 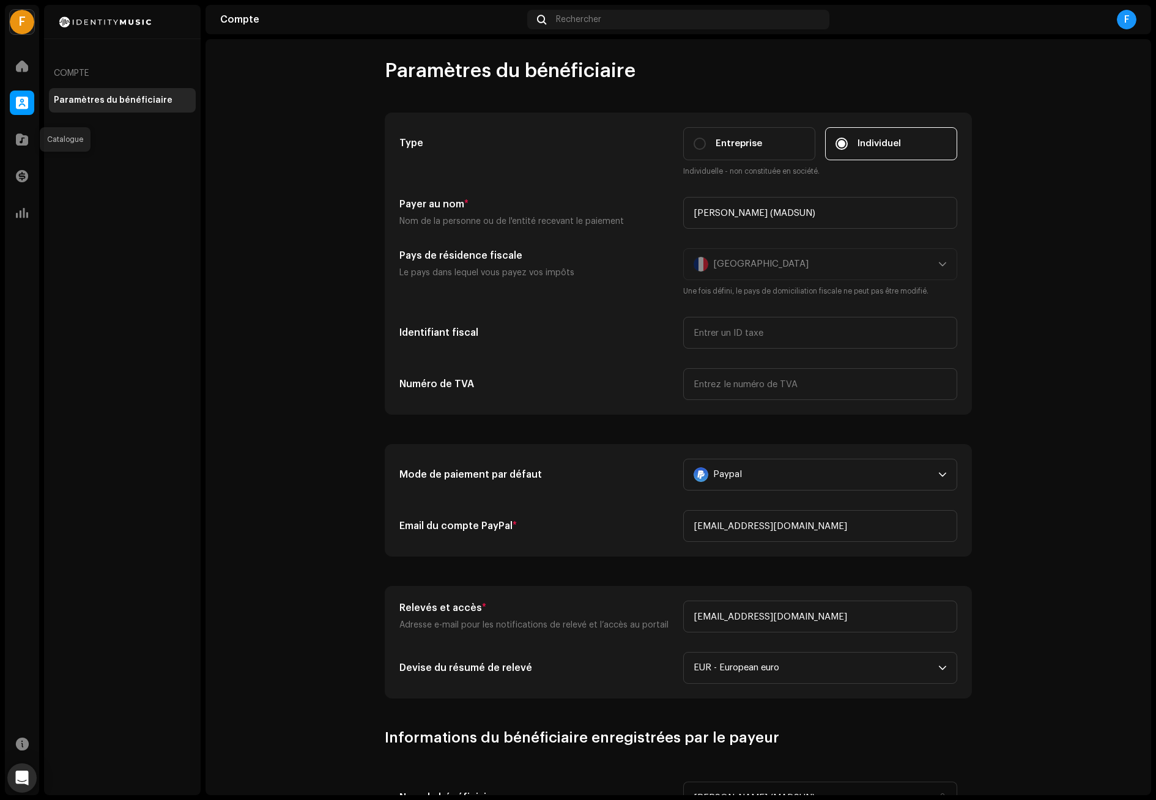 What do you see at coordinates (536, 256) in the screenshot?
I see `h5: Pays de résidence fiscale` at bounding box center [536, 256].